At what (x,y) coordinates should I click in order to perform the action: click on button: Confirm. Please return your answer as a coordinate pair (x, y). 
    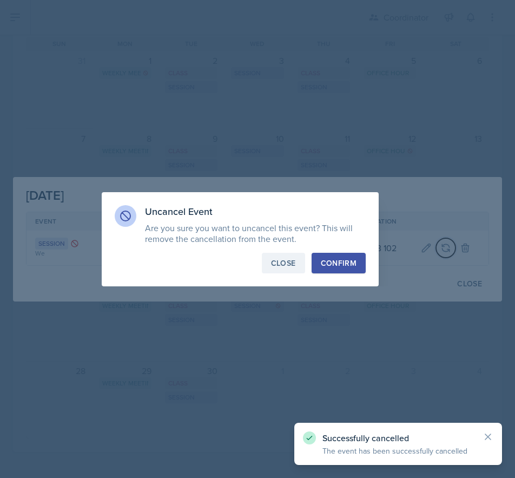
    Looking at the image, I should click on (339, 263).